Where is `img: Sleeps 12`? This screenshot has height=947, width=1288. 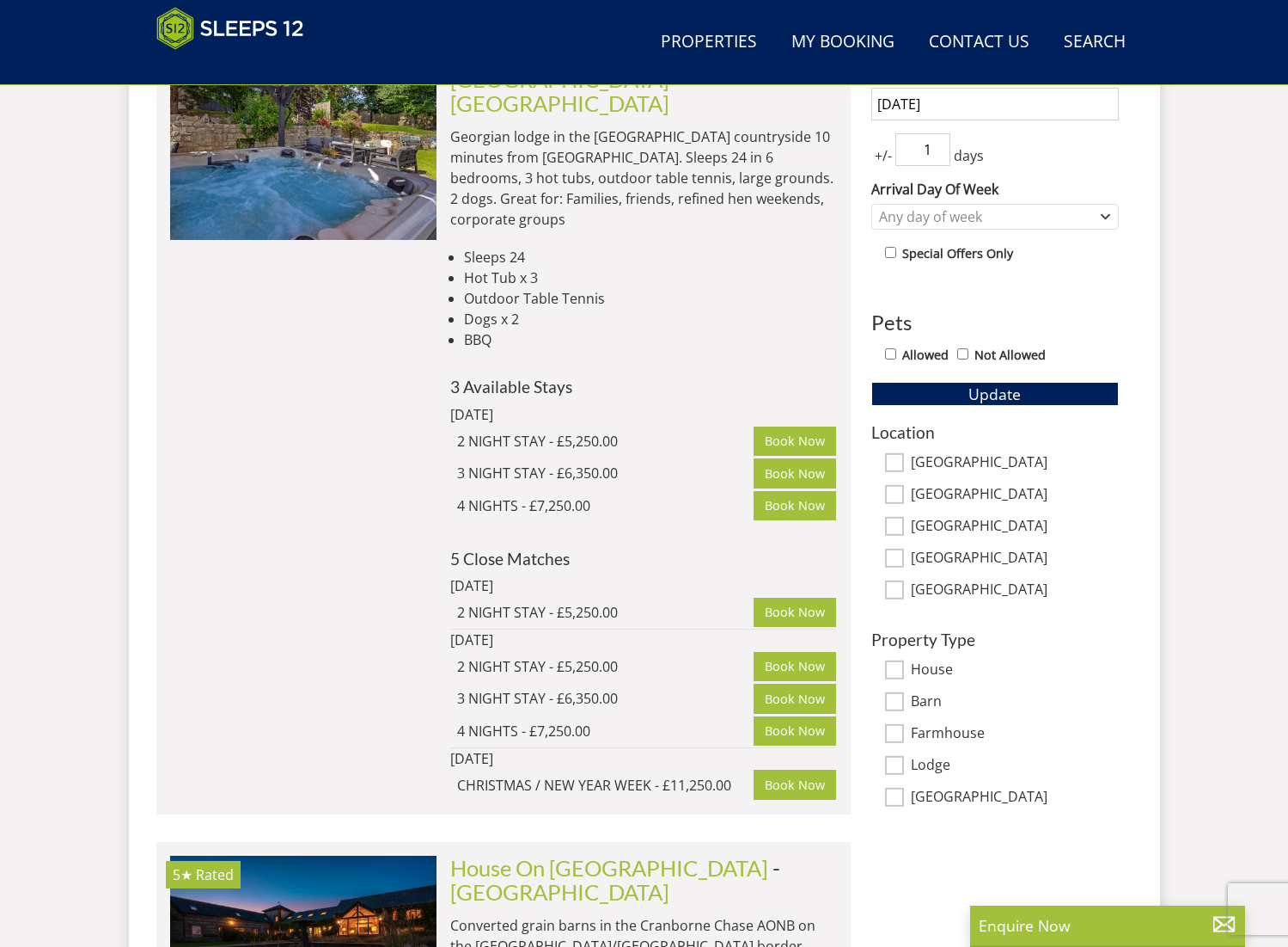
img: Sleeps 12 is located at coordinates (230, 29).